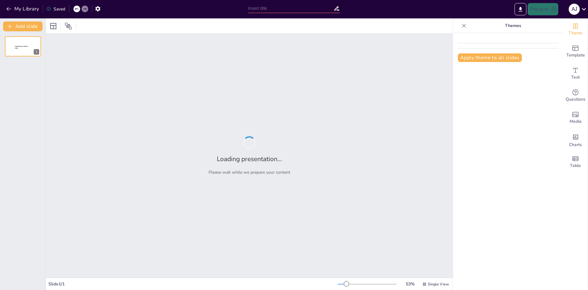 The height and width of the screenshot is (290, 588). I want to click on span: Single View, so click(438, 284).